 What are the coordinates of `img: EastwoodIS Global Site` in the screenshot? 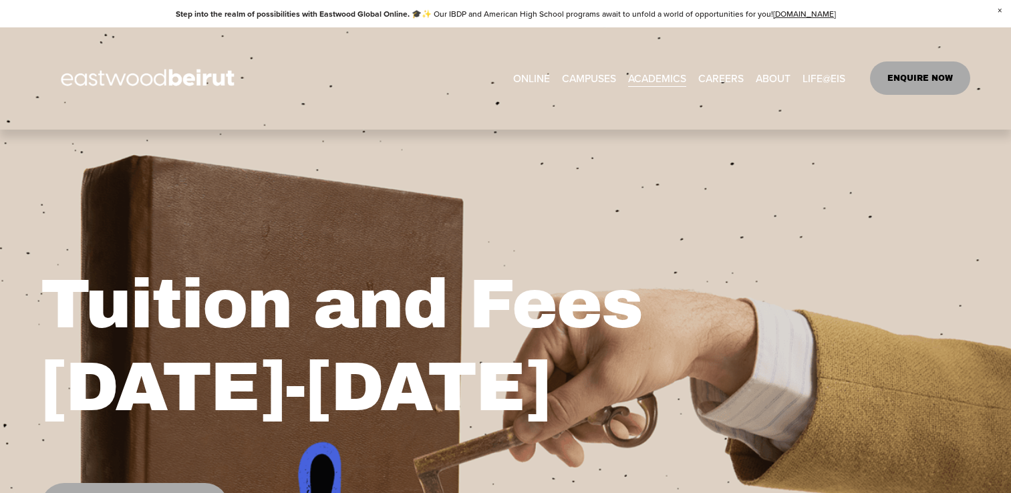 It's located at (150, 79).